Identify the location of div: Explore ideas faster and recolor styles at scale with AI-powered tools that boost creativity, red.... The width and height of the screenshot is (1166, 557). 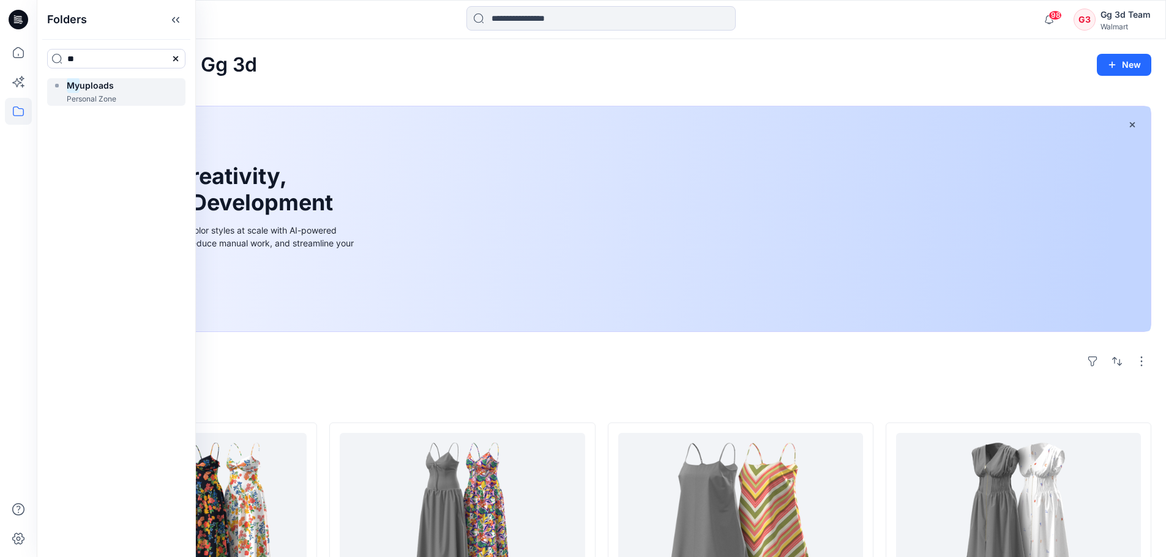
(219, 243).